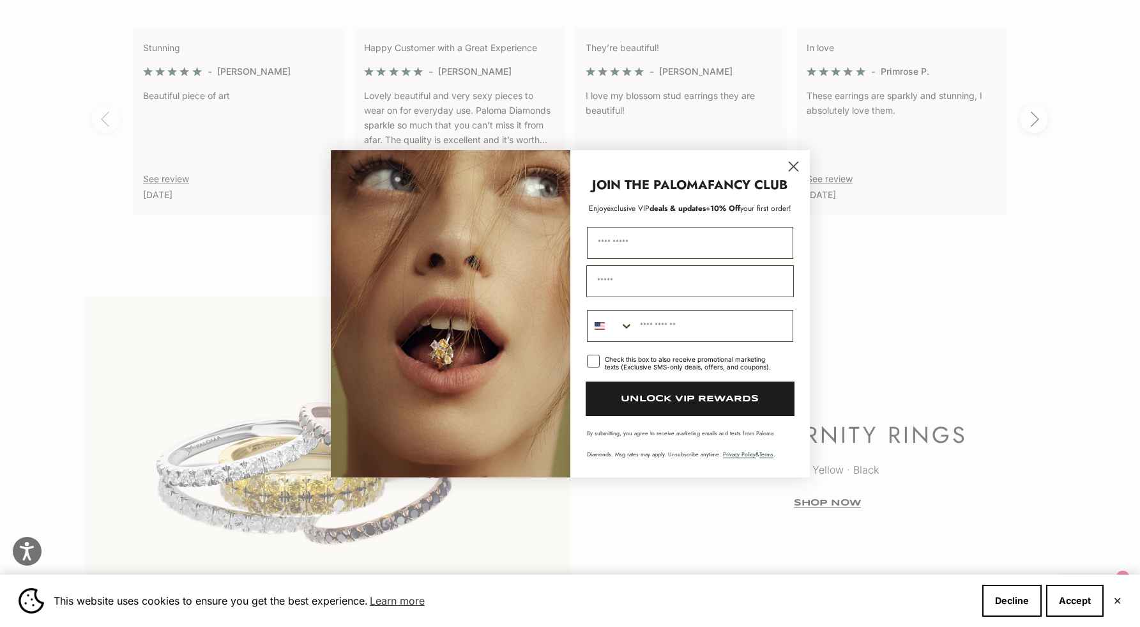 The image size is (1140, 627). I want to click on img: Cookie banner, so click(31, 601).